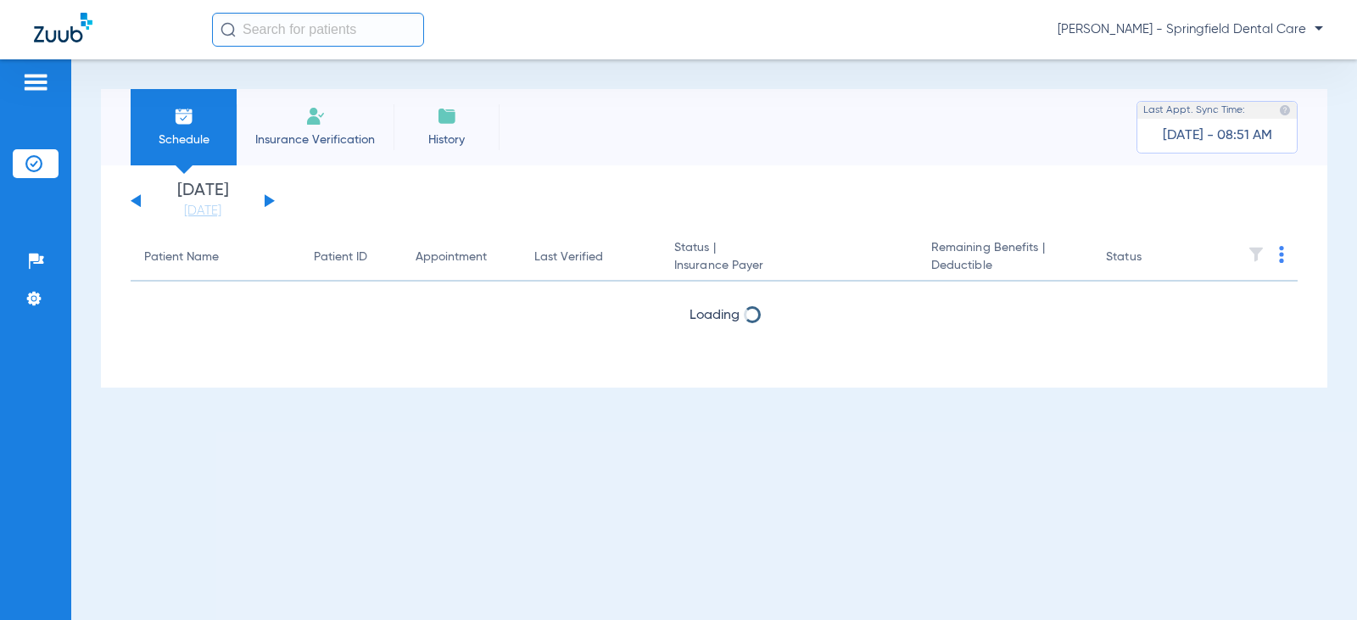 This screenshot has height=620, width=1357. I want to click on img: last sync help info, so click(1285, 110).